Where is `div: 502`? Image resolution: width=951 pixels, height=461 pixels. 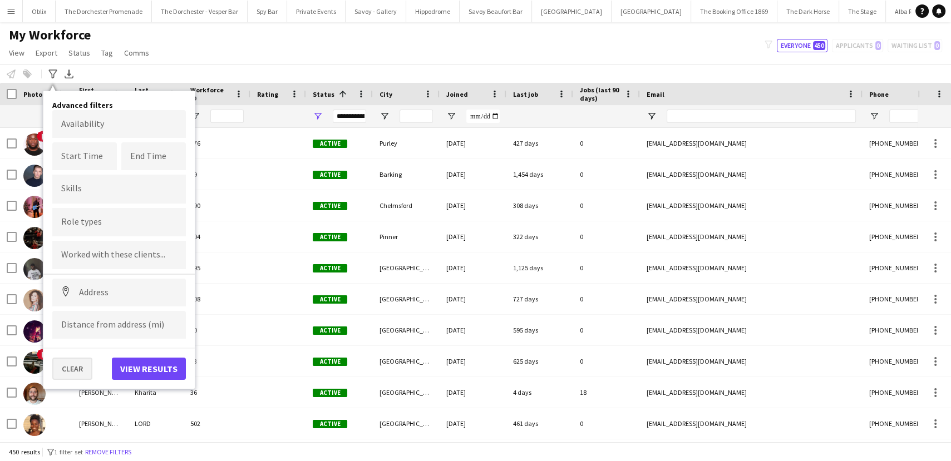 div: 502 is located at coordinates (217, 423).